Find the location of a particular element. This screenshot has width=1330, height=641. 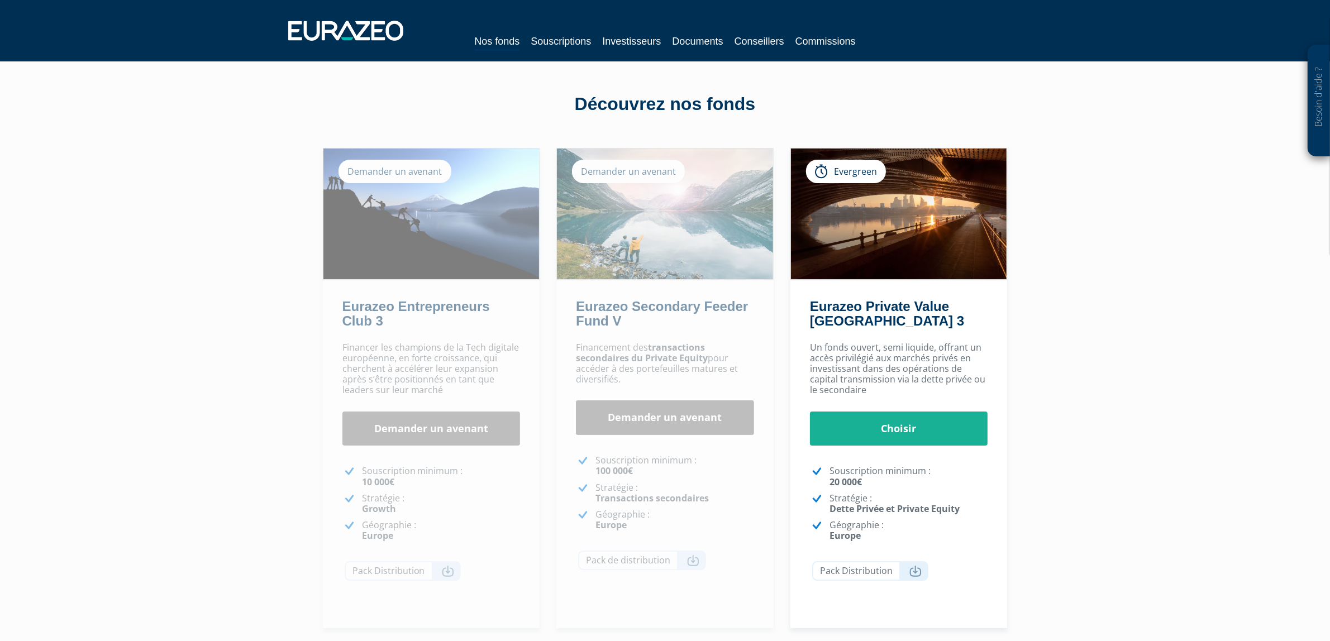

a: Pack de distribution is located at coordinates (642, 560).